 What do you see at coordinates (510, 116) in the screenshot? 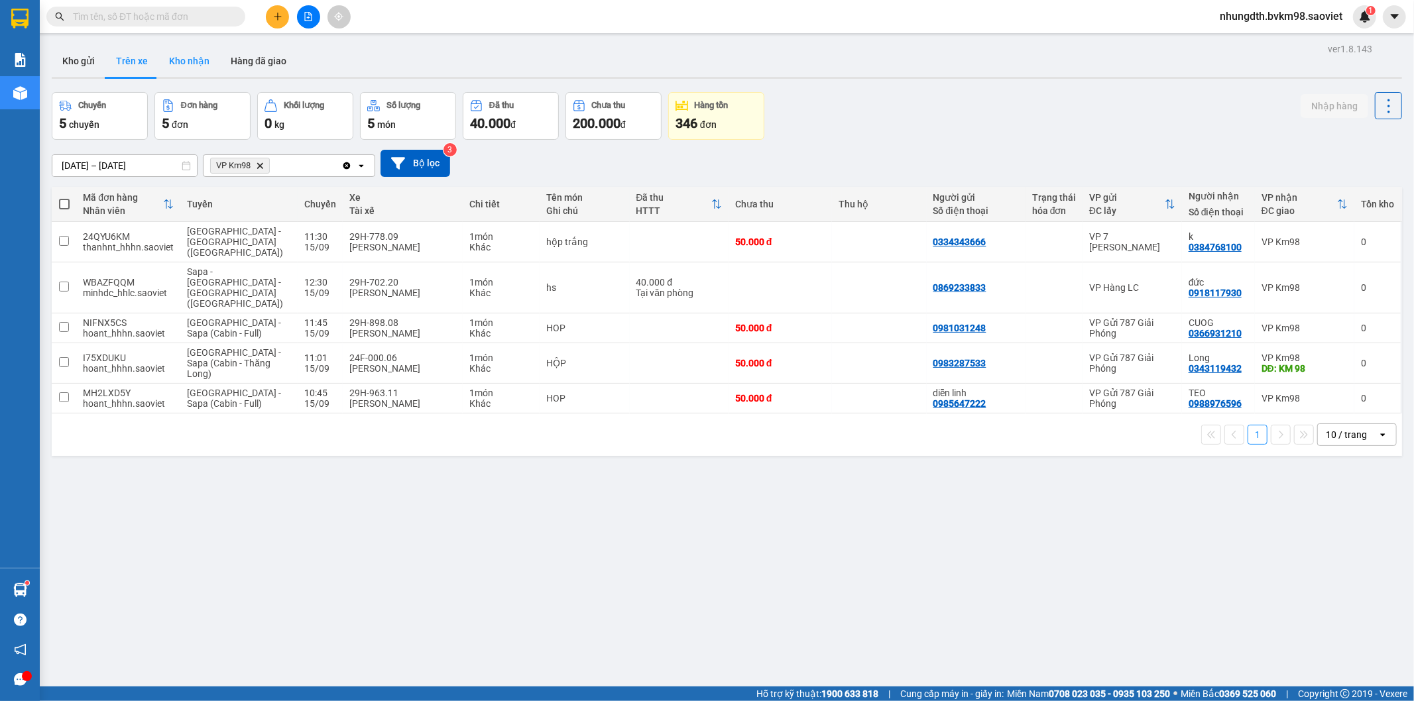
I see `button: Đã thu40.000đ` at bounding box center [510, 116].